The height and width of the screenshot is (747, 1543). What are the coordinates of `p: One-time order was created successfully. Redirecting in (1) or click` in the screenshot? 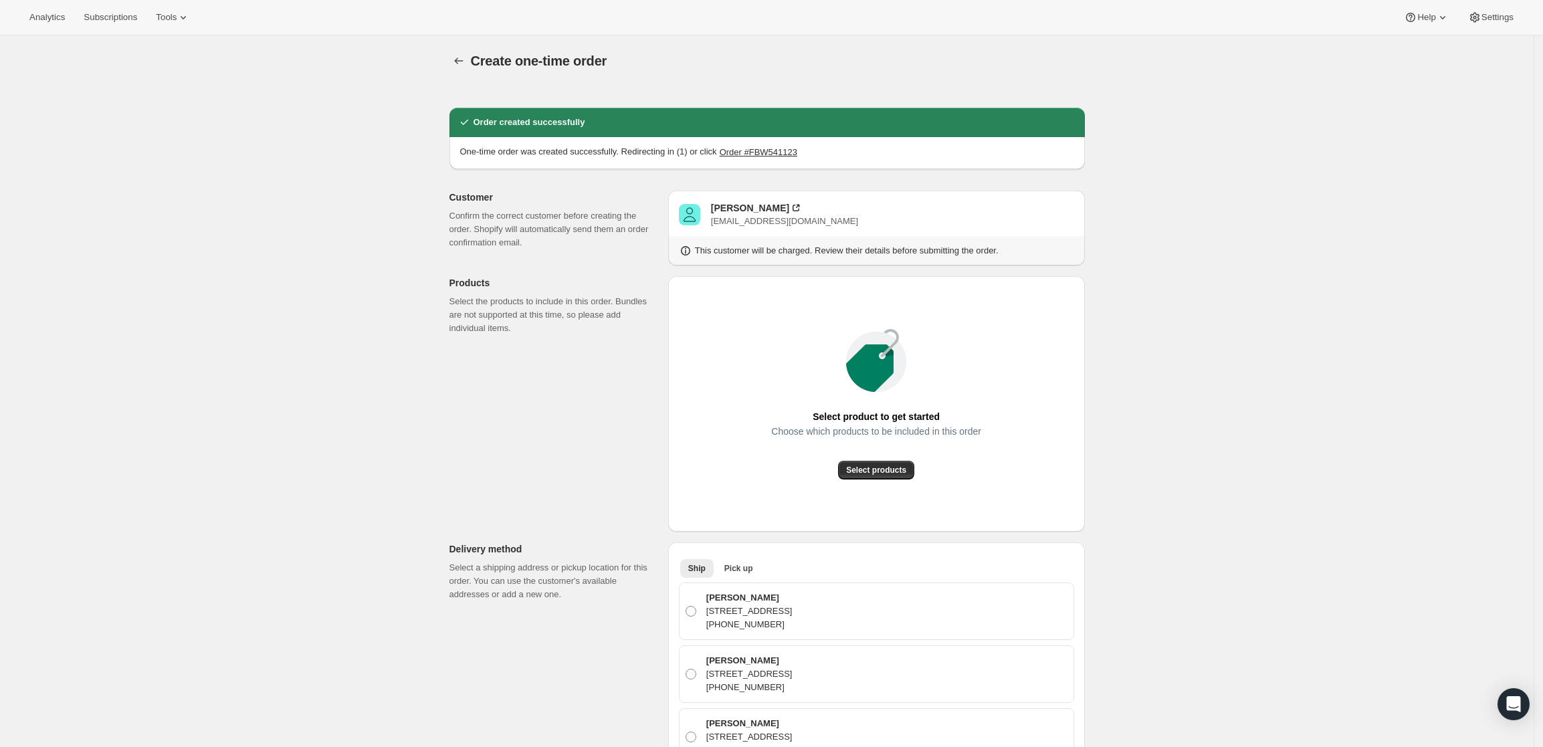 It's located at (589, 152).